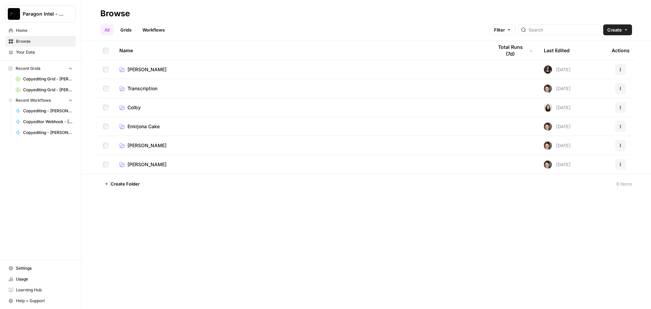 Image resolution: width=651 pixels, height=309 pixels. What do you see at coordinates (44, 41) in the screenshot?
I see `span: Browse` at bounding box center [44, 41].